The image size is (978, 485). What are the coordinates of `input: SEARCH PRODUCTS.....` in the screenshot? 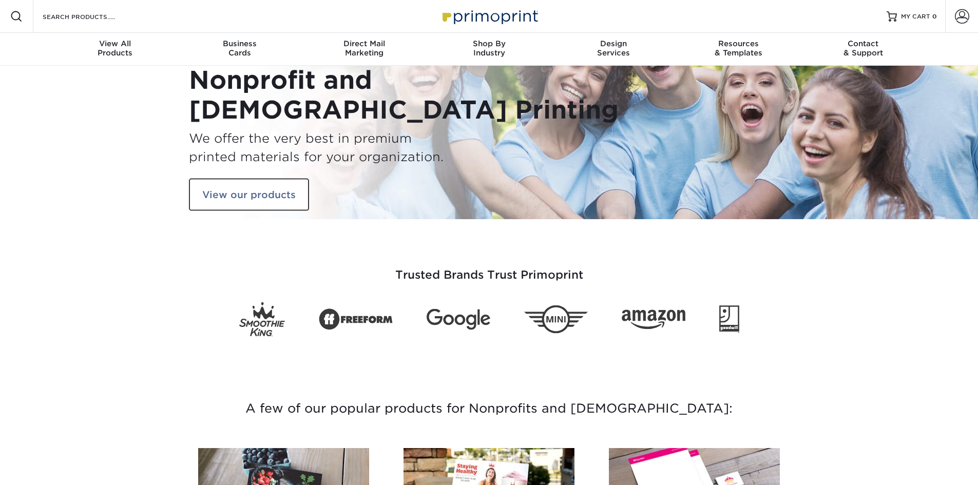 It's located at (91, 16).